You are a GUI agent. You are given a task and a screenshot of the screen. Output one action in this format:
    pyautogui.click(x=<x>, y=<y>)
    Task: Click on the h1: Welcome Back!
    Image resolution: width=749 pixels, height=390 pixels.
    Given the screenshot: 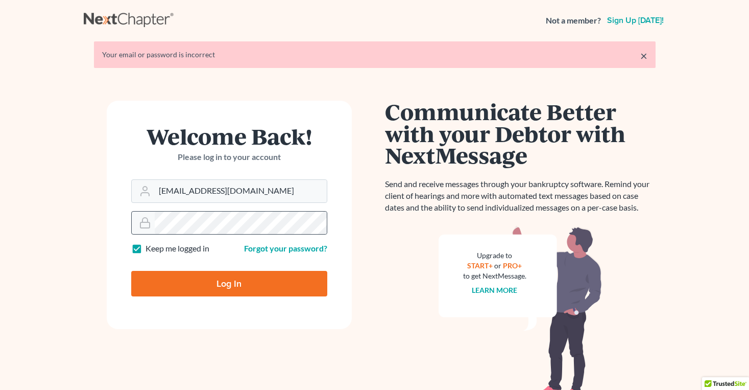 What is the action you would take?
    pyautogui.click(x=229, y=136)
    